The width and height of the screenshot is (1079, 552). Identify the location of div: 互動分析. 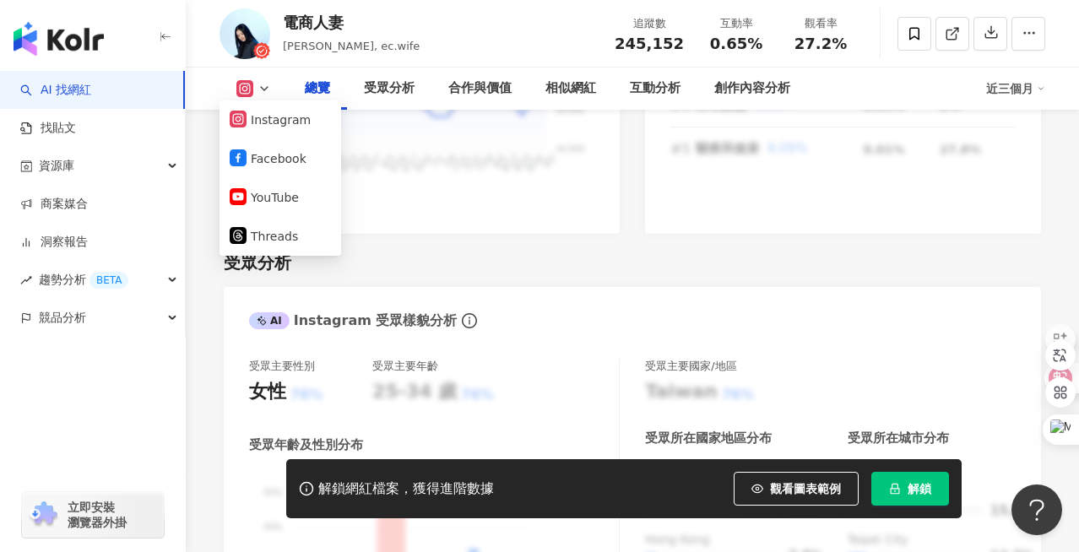
(655, 89).